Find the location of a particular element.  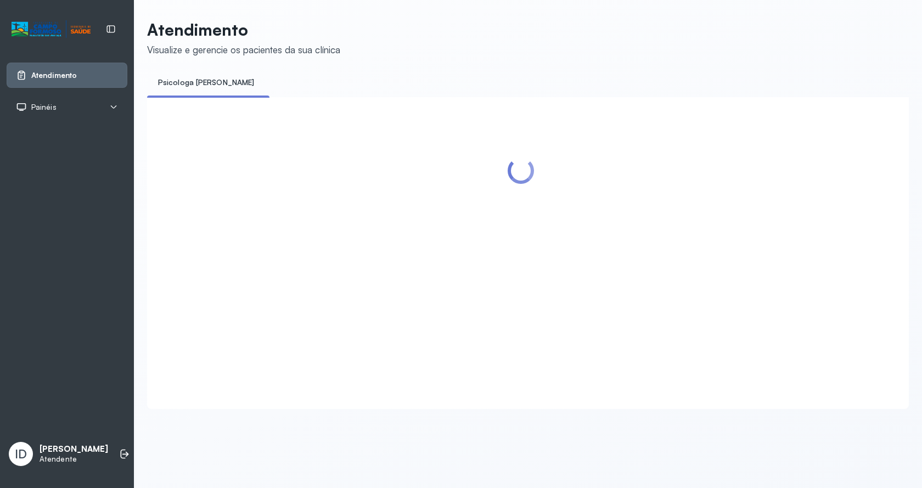

span: Painéis is located at coordinates (44, 107).